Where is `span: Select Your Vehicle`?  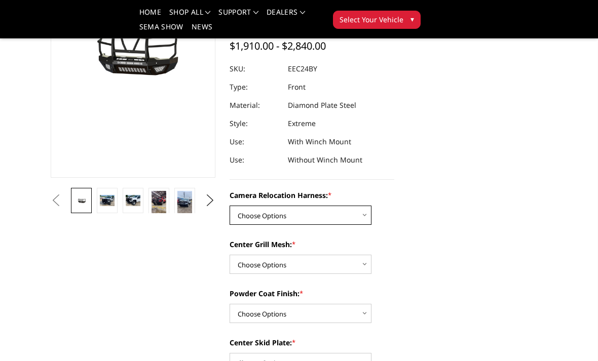 span: Select Your Vehicle is located at coordinates (371, 19).